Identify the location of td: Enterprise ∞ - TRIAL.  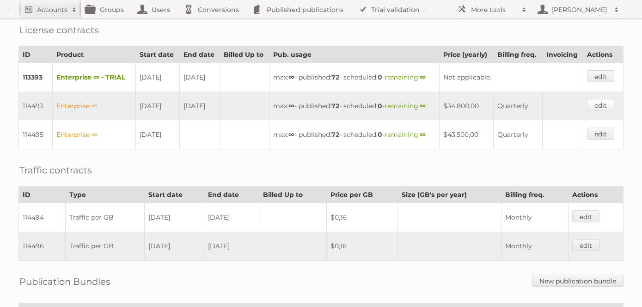
(94, 77).